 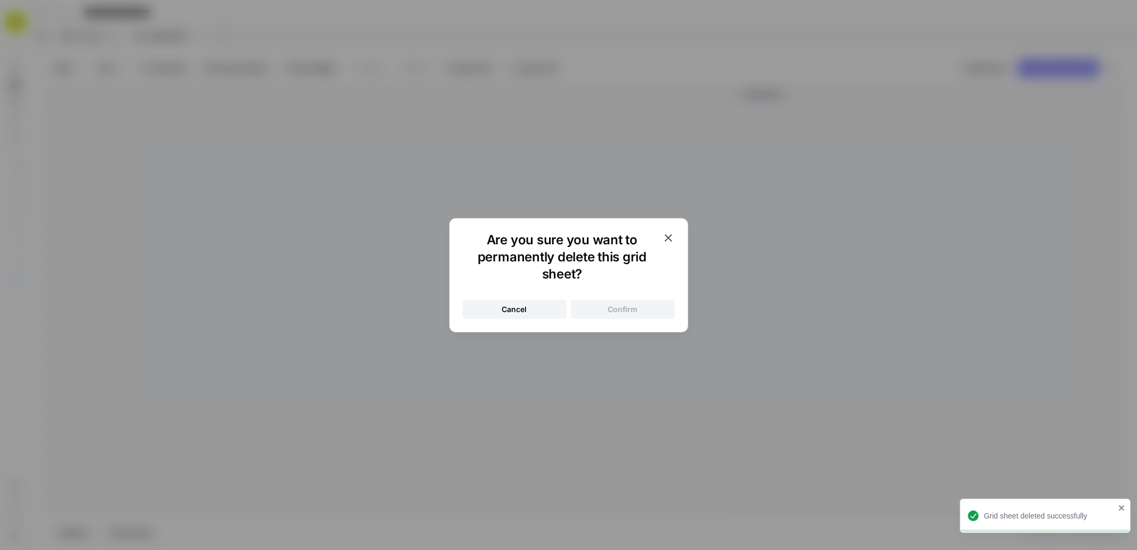 I want to click on div: Cancel, so click(x=514, y=309).